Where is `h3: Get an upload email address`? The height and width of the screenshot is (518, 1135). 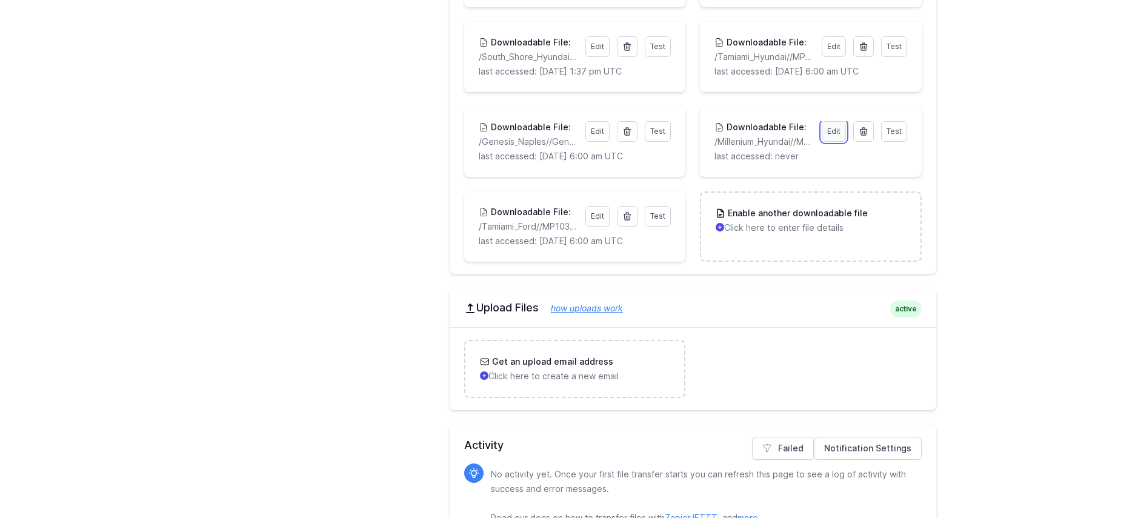
h3: Get an upload email address is located at coordinates (552, 362).